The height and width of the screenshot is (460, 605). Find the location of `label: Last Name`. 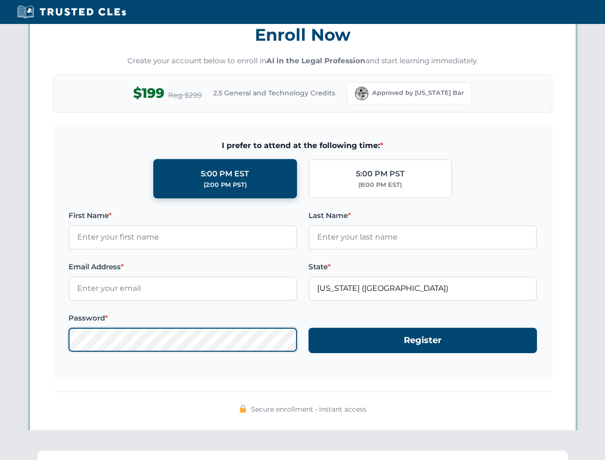

label: Last Name is located at coordinates (422, 216).